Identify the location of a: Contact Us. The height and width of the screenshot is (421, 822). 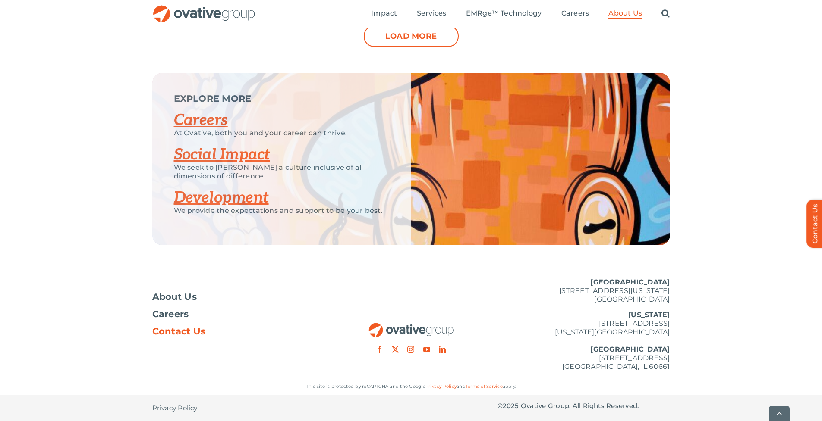
(238, 332).